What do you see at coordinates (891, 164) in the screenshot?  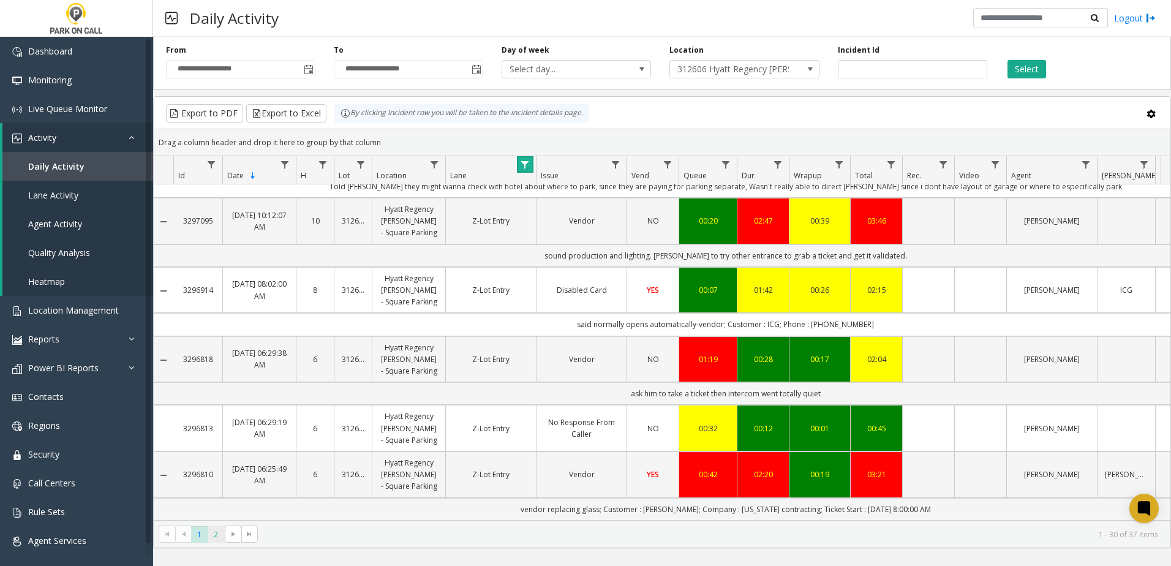 I see `a: Total Filter Menu` at bounding box center [891, 164].